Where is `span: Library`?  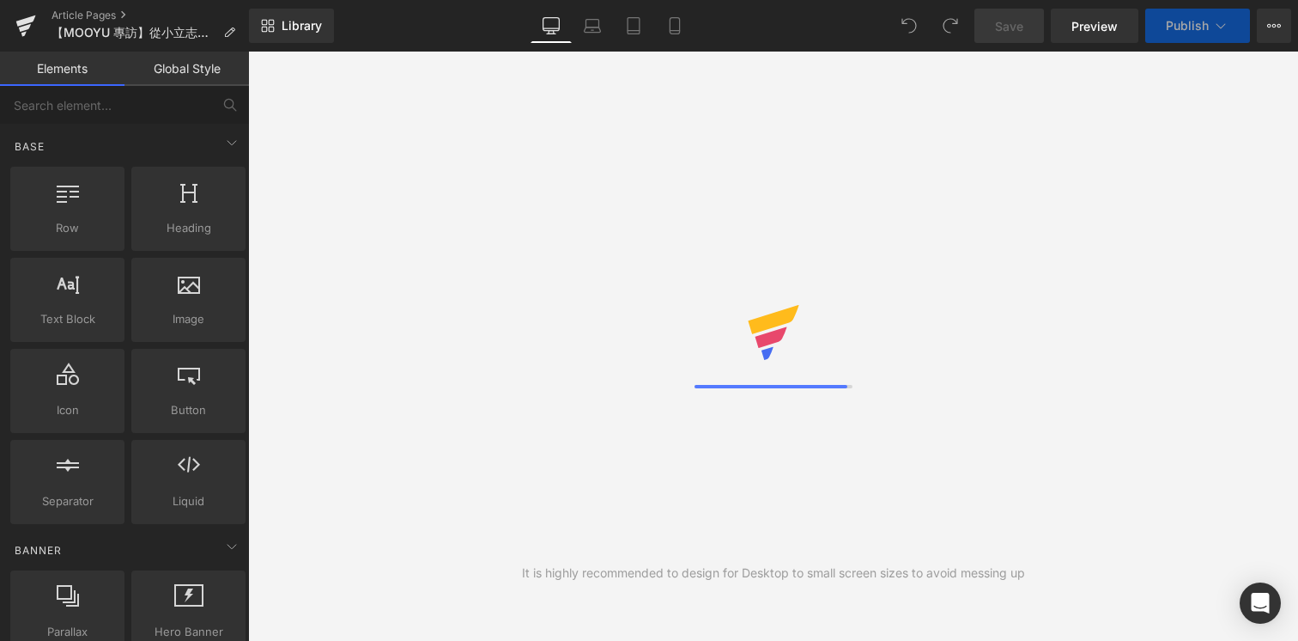 span: Library is located at coordinates (301, 26).